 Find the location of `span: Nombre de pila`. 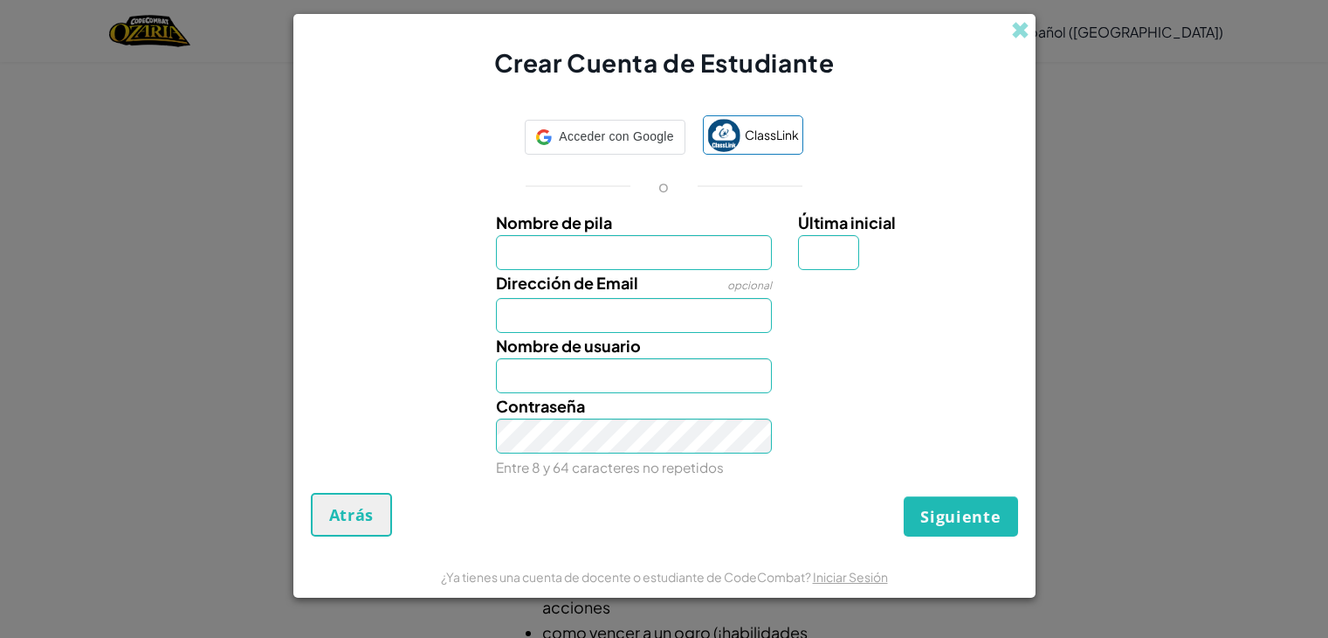

span: Nombre de pila is located at coordinates (554, 222).